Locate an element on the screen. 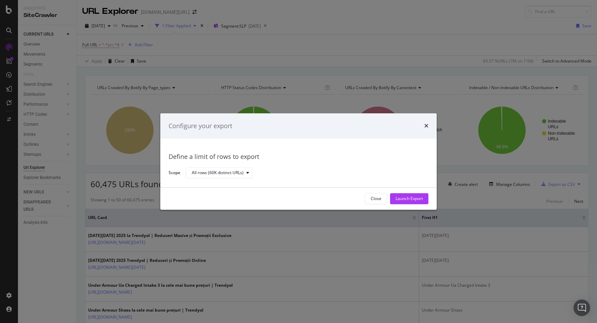 This screenshot has width=597, height=323. div: Open Intercom Messenger is located at coordinates (582, 308).